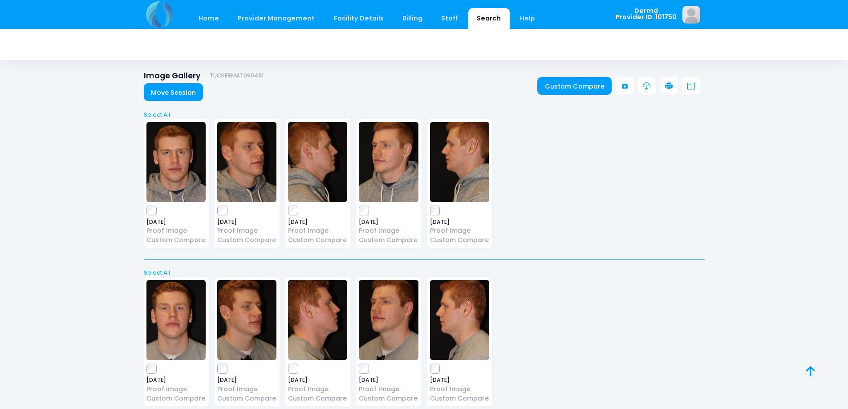 The height and width of the screenshot is (409, 848). What do you see at coordinates (204, 76) in the screenshot?
I see `h1: Image Gallery` at bounding box center [204, 76].